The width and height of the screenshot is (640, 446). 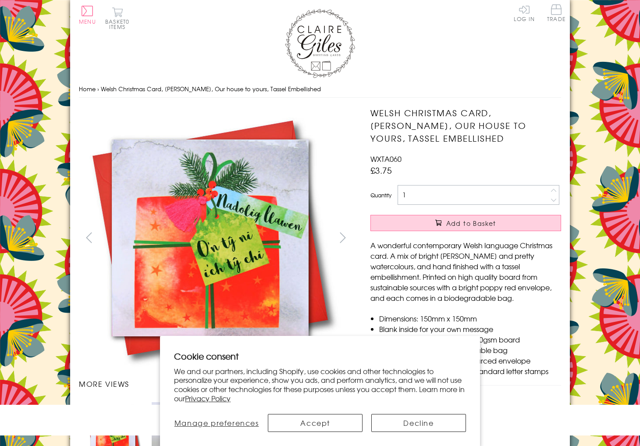 I want to click on button: Menu, so click(x=87, y=15).